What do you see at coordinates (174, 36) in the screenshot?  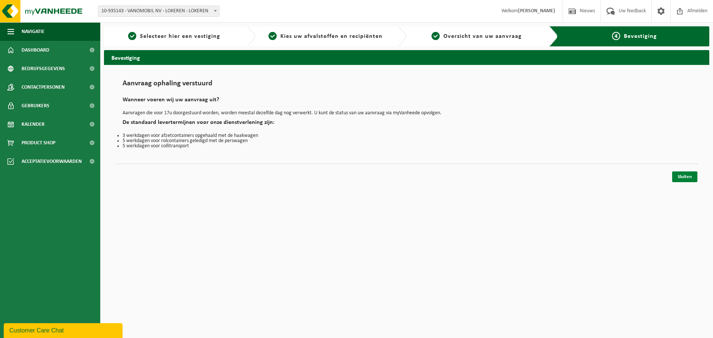 I see `a: 1Selecteer hier een vestiging` at bounding box center [174, 36].